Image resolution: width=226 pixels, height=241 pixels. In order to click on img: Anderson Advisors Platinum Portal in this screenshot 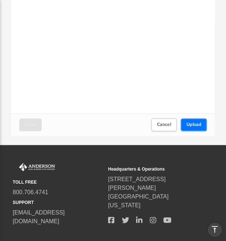, I will do `click(34, 167)`.